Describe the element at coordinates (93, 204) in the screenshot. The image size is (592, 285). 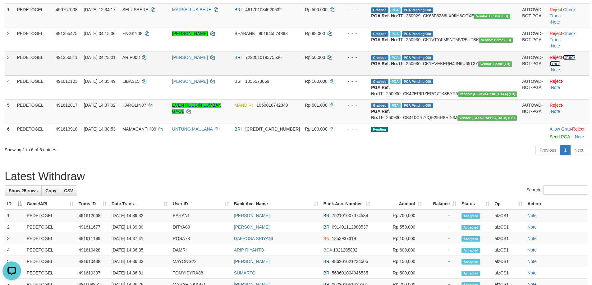
I see `th: Trans ID: activate to sort column ascending` at that location.